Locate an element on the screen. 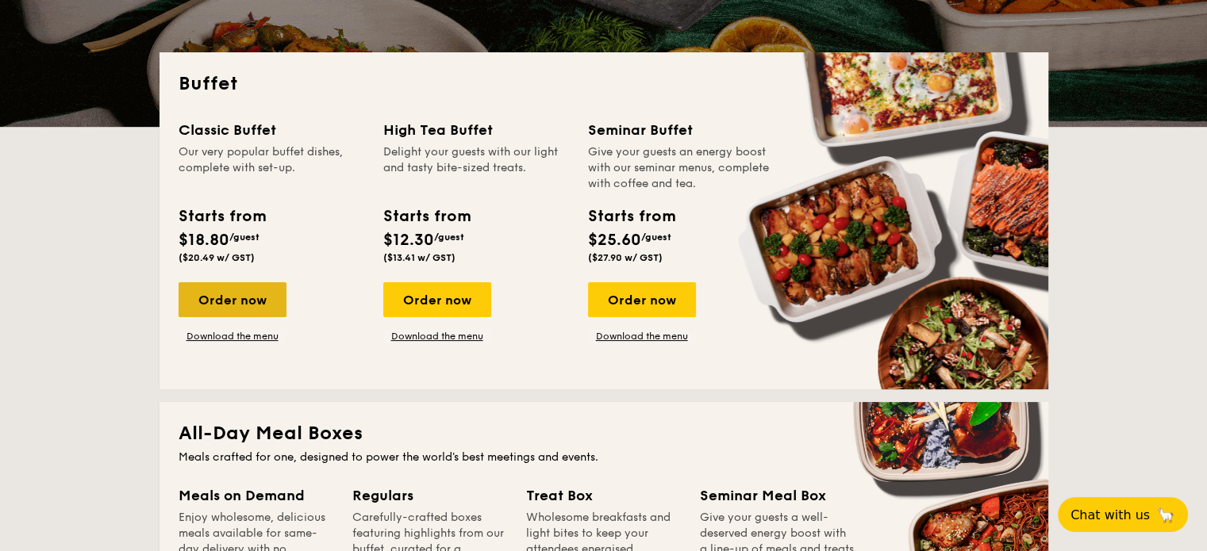 Image resolution: width=1207 pixels, height=551 pixels. span: ($13.41 w/ GST) is located at coordinates (419, 258).